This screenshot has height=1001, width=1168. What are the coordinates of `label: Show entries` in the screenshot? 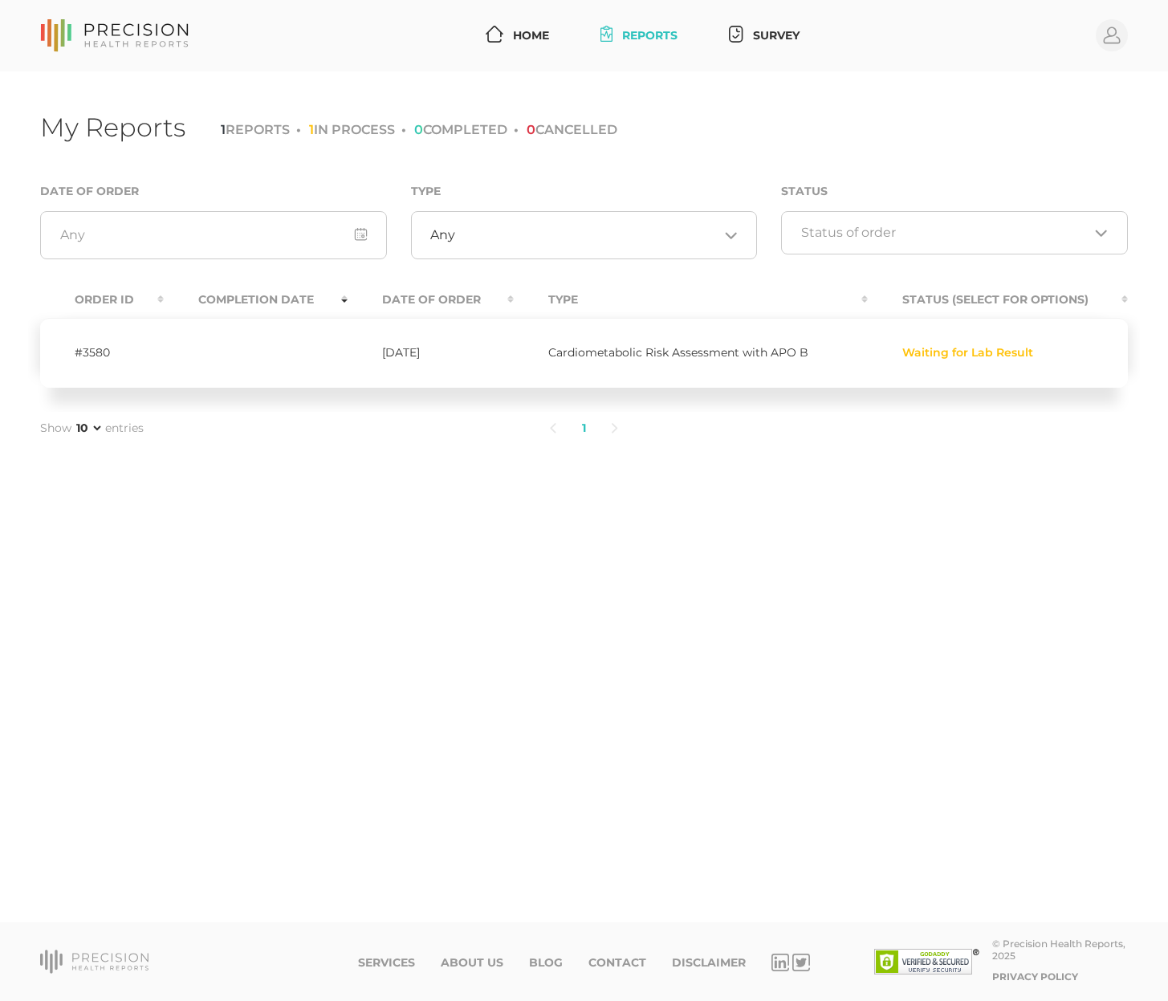 It's located at (92, 428).